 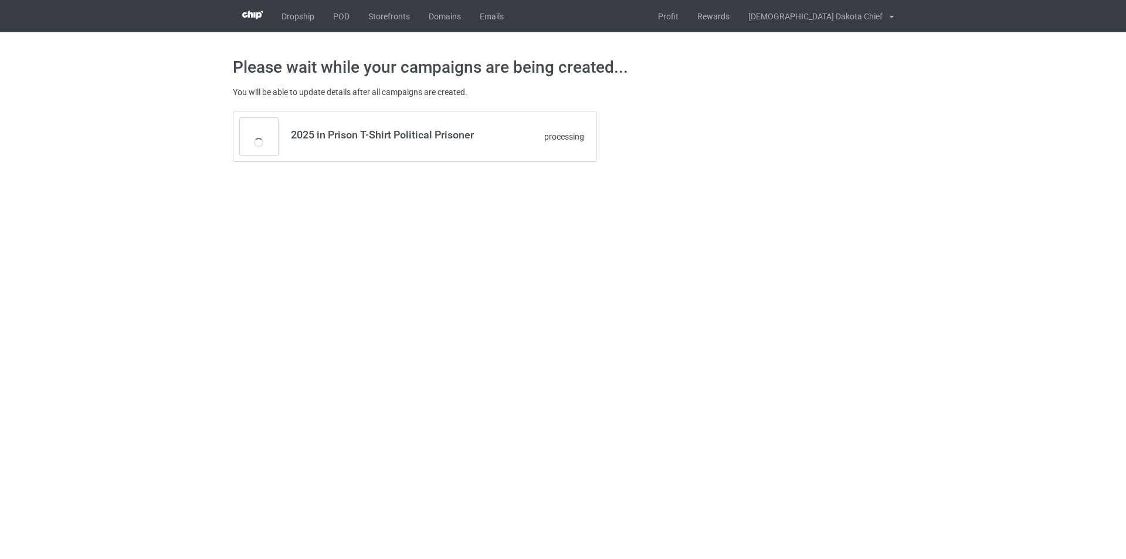 What do you see at coordinates (252, 15) in the screenshot?
I see `img: 3d383065fc803cdd16c62507c020ddf8.png` at bounding box center [252, 15].